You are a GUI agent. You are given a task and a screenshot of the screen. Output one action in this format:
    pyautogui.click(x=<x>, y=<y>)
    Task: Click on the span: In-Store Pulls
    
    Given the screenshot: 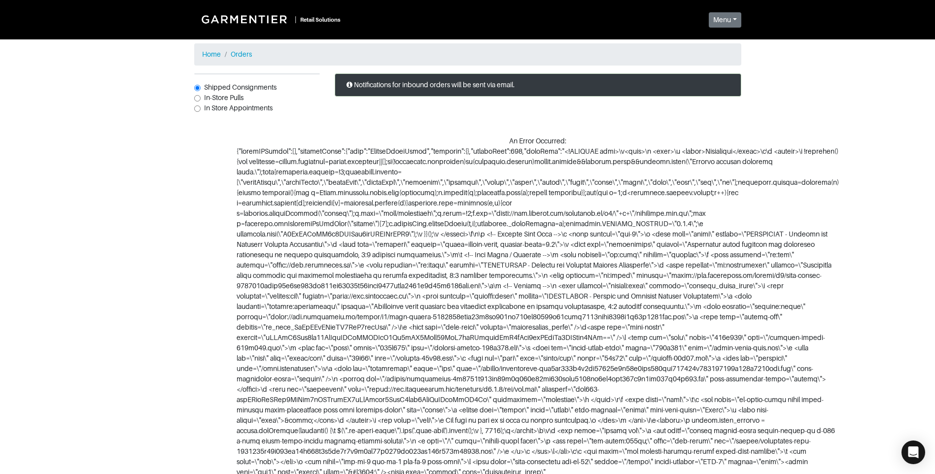 What is the action you would take?
    pyautogui.click(x=224, y=98)
    